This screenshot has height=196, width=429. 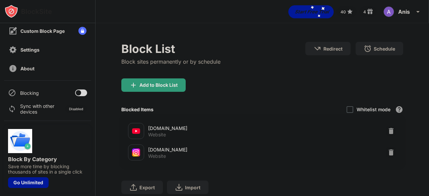 What do you see at coordinates (28, 182) in the screenshot?
I see `div: Go Unlimited` at bounding box center [28, 182].